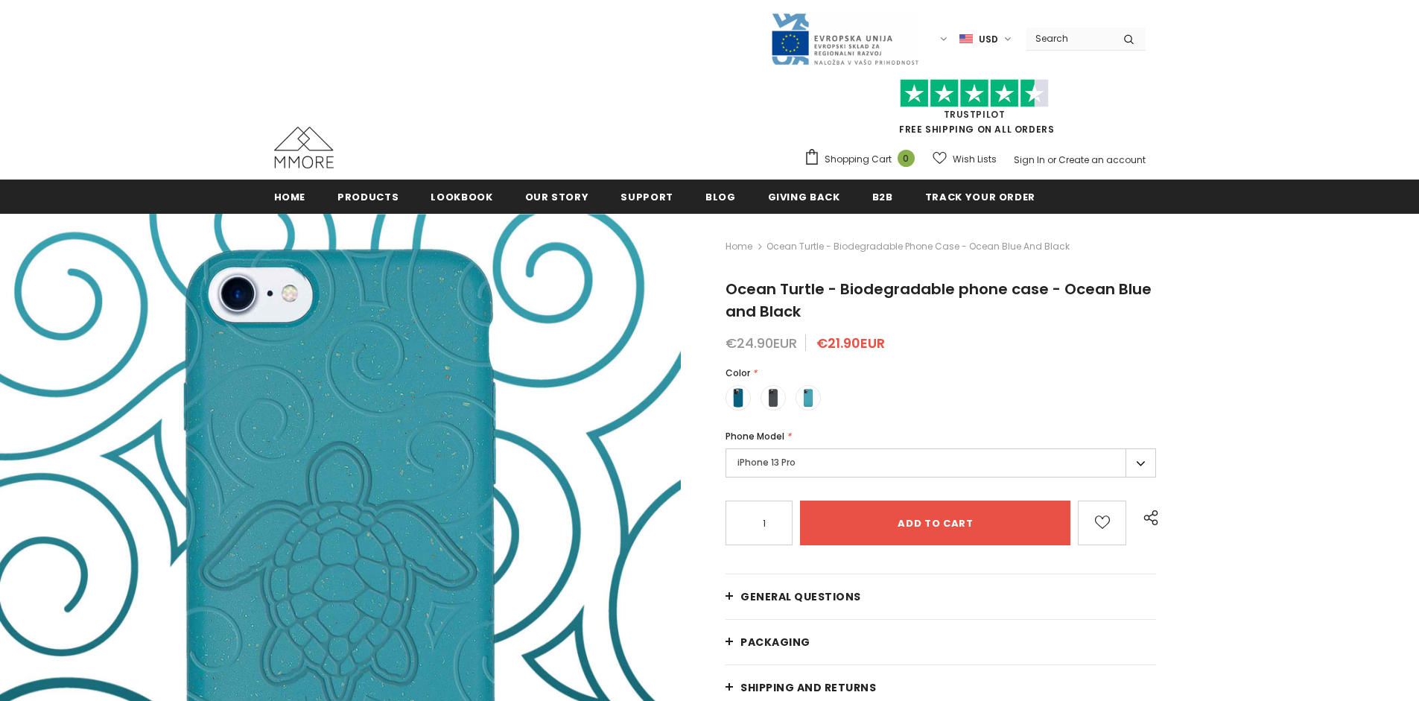 The image size is (1419, 701). Describe the element at coordinates (761, 343) in the screenshot. I see `span: €24.90EUR` at that location.